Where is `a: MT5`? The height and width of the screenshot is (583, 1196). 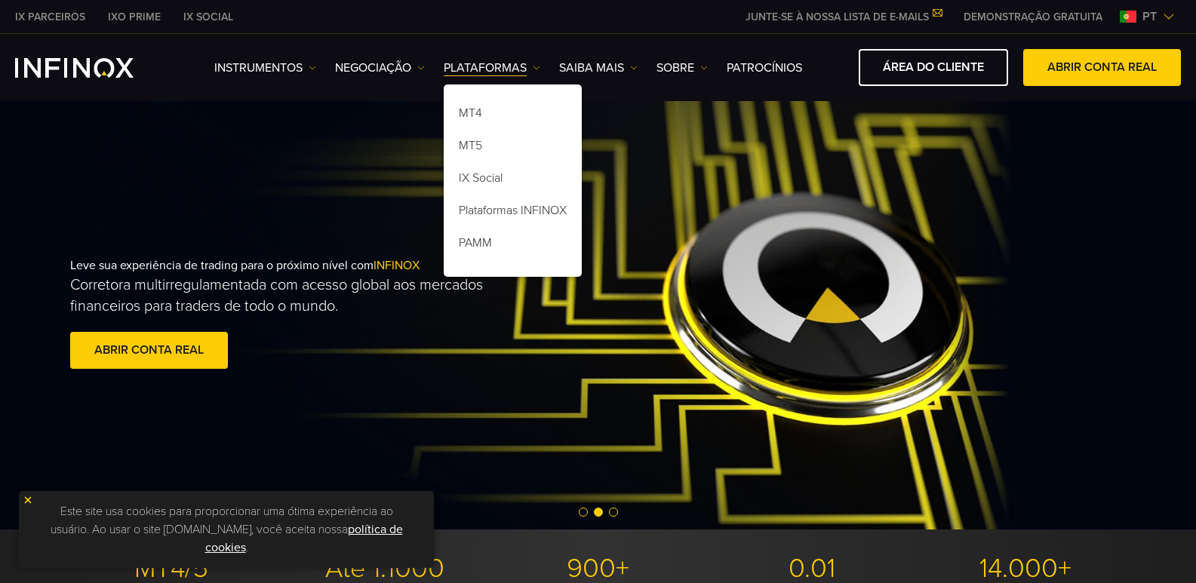
a: MT5 is located at coordinates (512, 148).